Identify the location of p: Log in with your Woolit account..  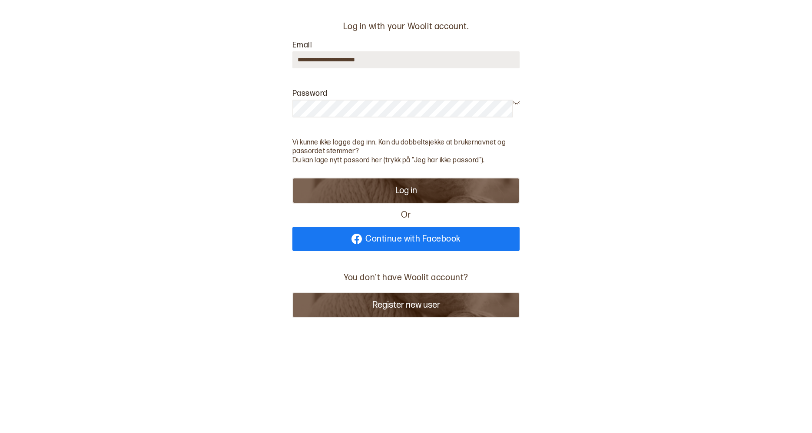
(406, 27).